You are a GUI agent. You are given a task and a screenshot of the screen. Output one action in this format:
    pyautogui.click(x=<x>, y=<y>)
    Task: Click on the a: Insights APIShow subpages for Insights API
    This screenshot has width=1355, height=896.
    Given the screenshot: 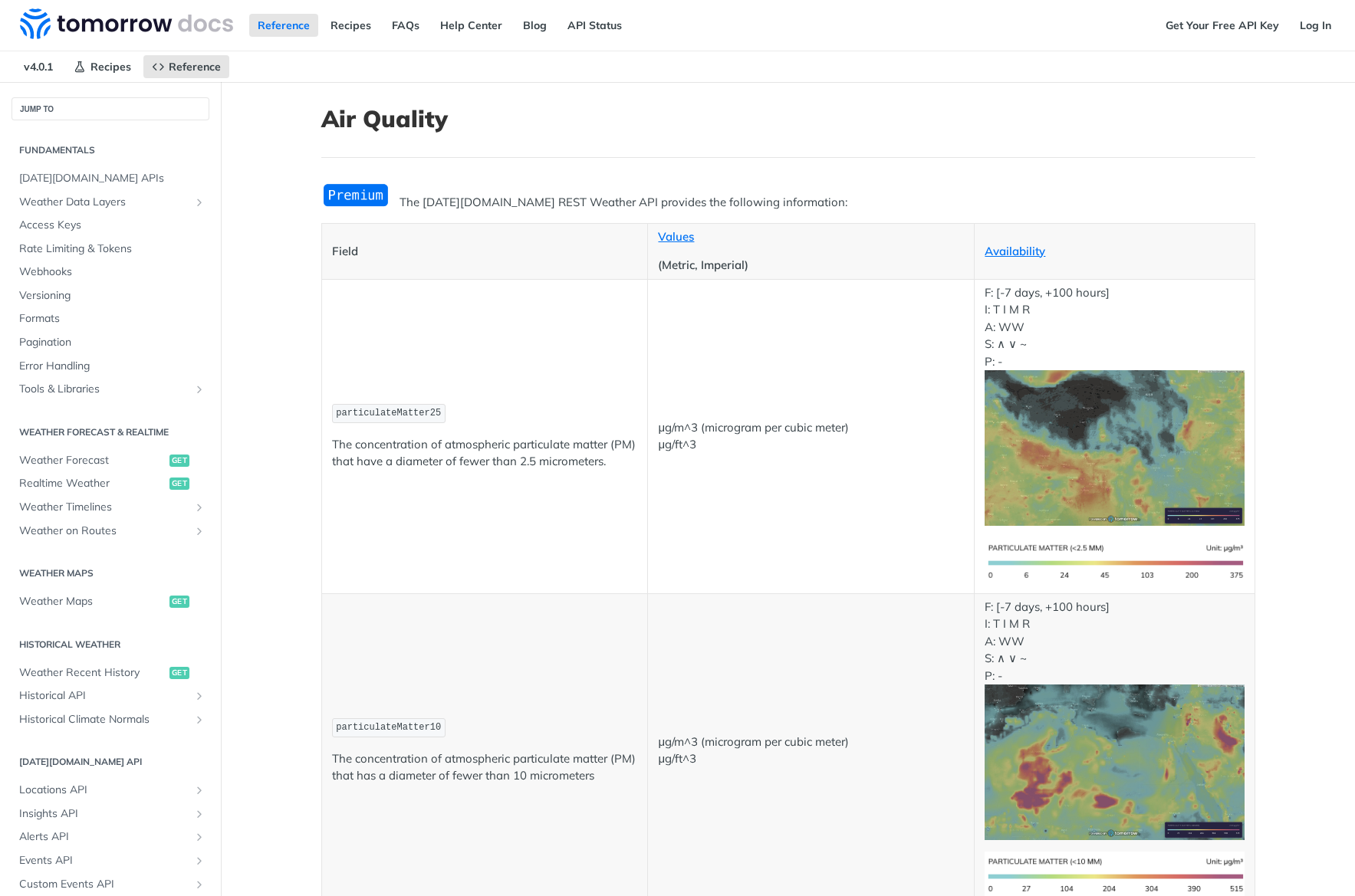 What is the action you would take?
    pyautogui.click(x=111, y=814)
    